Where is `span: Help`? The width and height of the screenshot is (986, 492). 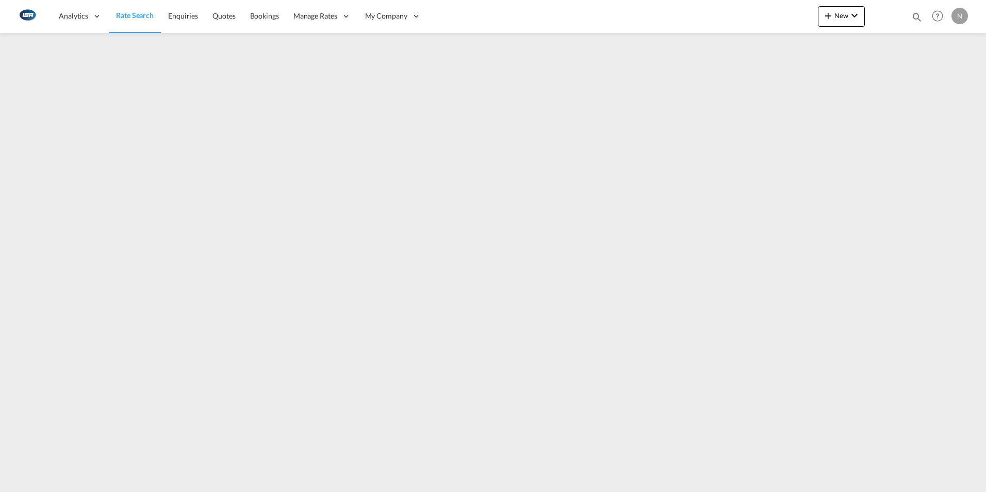
span: Help is located at coordinates (938, 16).